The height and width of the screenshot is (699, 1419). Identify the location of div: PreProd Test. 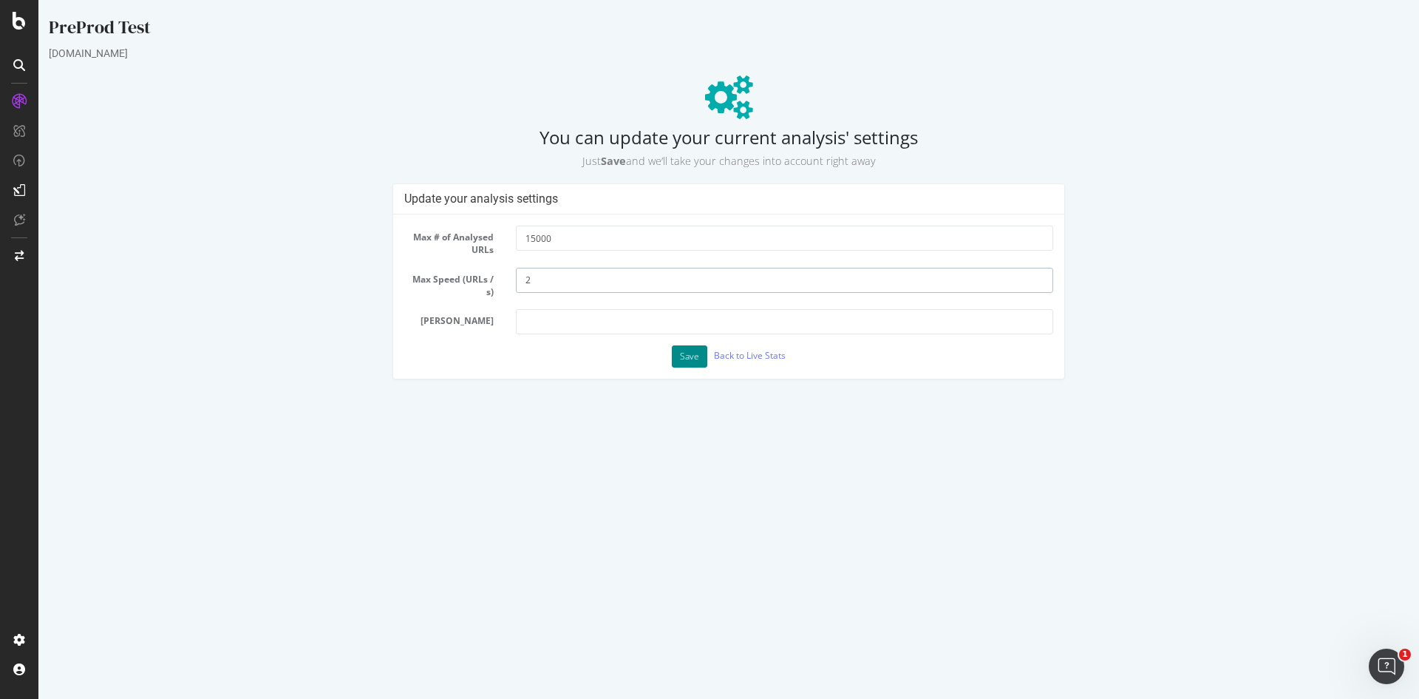
(690, 30).